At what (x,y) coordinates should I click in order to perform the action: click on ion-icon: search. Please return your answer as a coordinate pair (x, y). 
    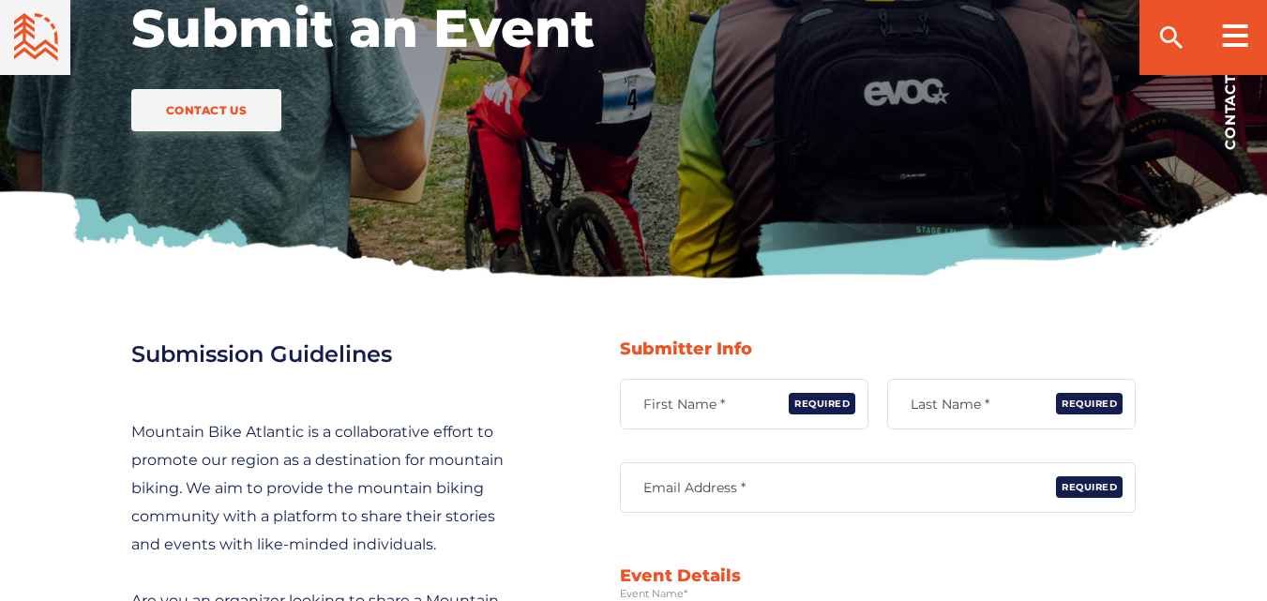
    Looking at the image, I should click on (1171, 38).